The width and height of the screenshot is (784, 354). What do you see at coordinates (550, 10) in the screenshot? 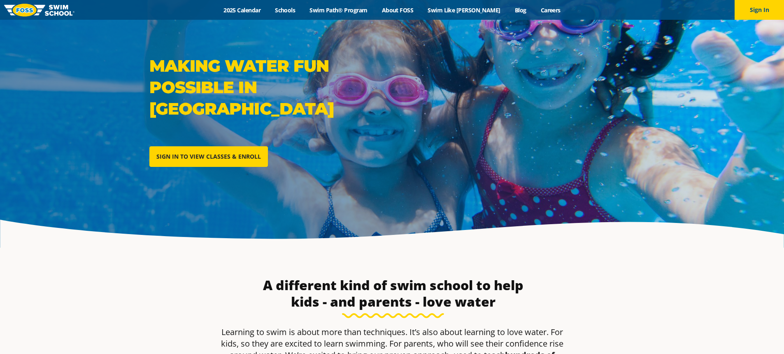
I see `a: Careers` at bounding box center [550, 10].